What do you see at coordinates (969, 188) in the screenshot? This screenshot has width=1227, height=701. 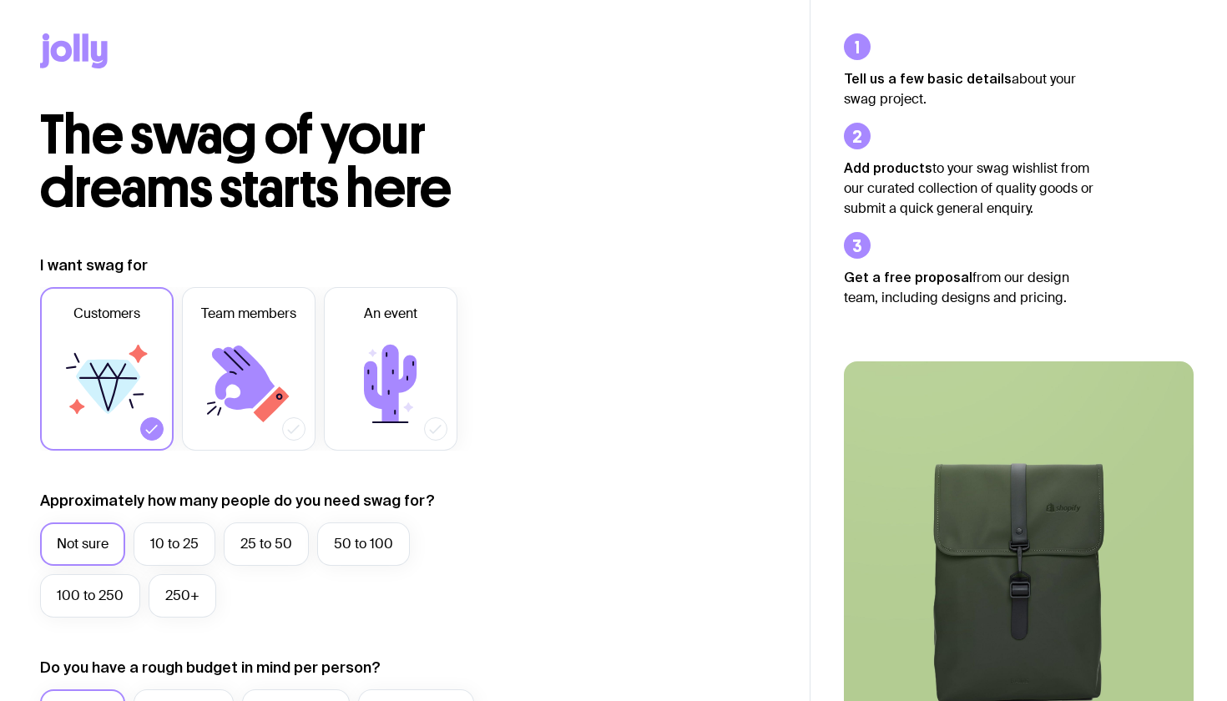 I see `p: to your swag wishlist from our curated collection of quality goods or submit a quick general enqu...` at bounding box center [969, 188].